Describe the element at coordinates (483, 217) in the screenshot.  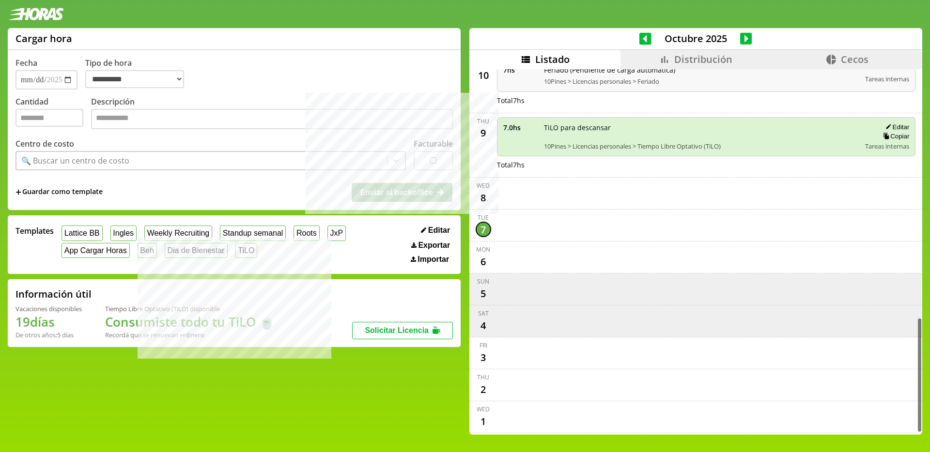
I see `div: Tue` at that location.